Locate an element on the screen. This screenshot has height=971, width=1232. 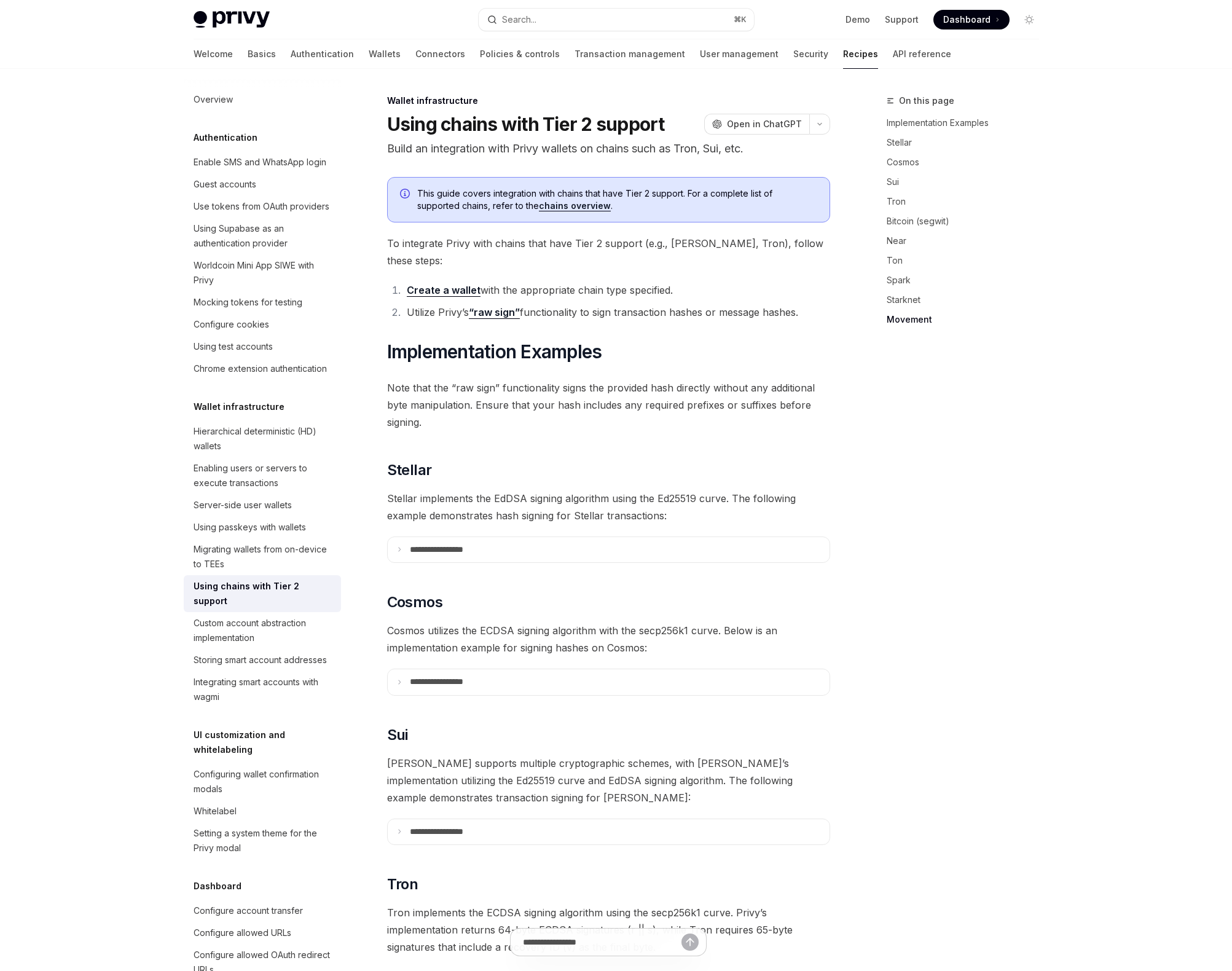
a: Stellar is located at coordinates (968, 142).